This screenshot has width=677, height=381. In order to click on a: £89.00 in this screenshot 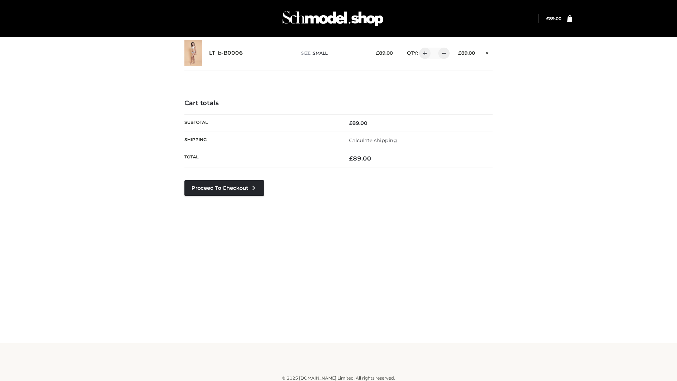, I will do `click(554, 18)`.